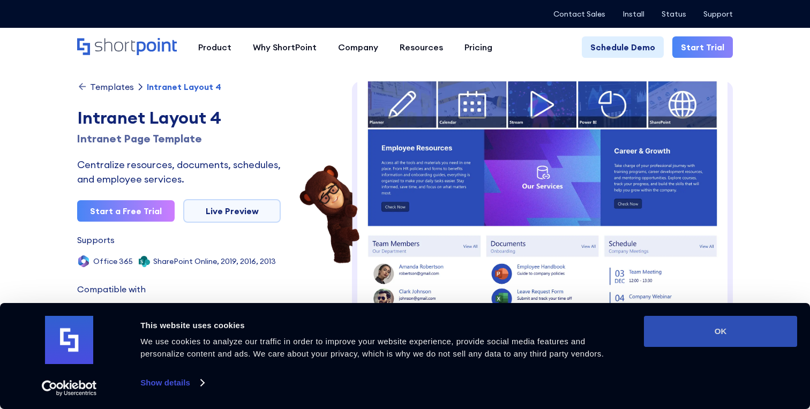  Describe the element at coordinates (106, 87) in the screenshot. I see `a: Templates` at that location.